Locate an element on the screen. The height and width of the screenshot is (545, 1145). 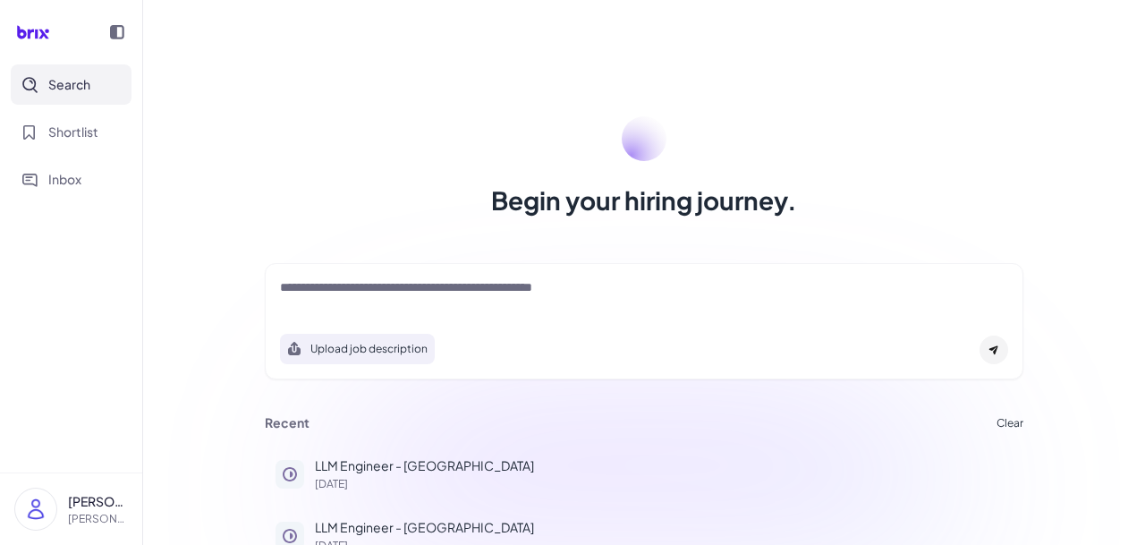
button: Clear is located at coordinates (1010, 423).